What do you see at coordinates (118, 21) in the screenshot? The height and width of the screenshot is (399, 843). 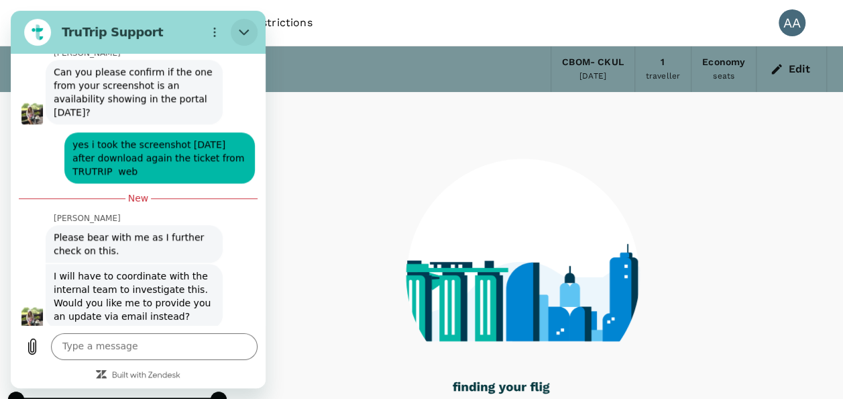 I see `h2: TruTrip Support` at bounding box center [118, 21].